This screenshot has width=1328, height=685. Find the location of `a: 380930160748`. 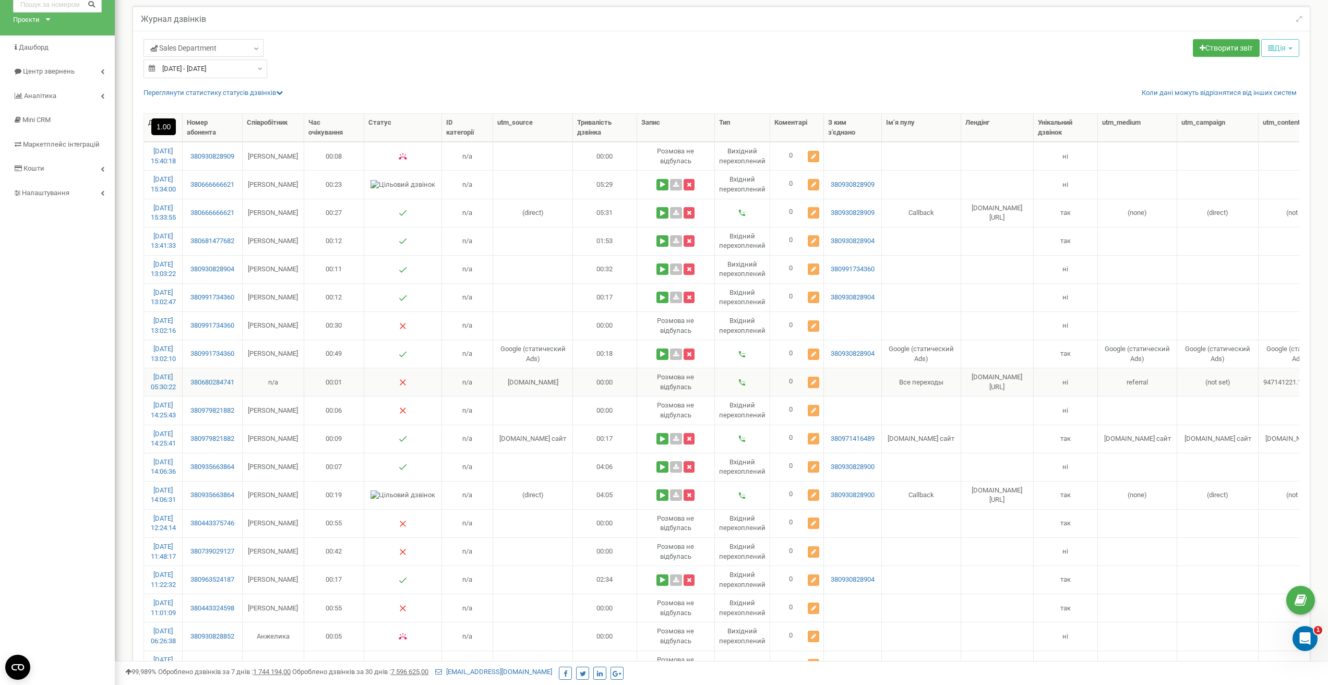

a: 380930160748 is located at coordinates (212, 665).